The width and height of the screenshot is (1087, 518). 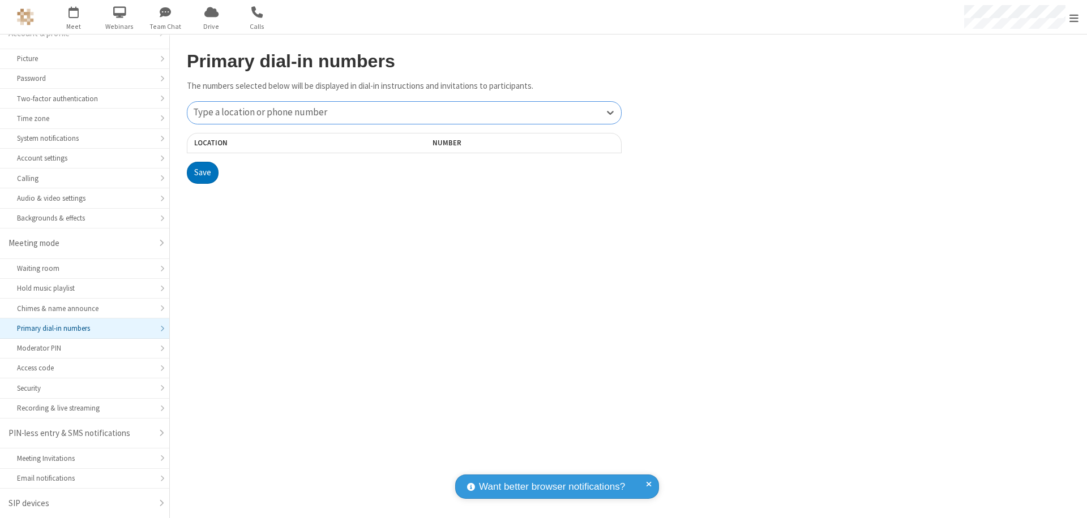 I want to click on div: SIP devices, so click(x=80, y=504).